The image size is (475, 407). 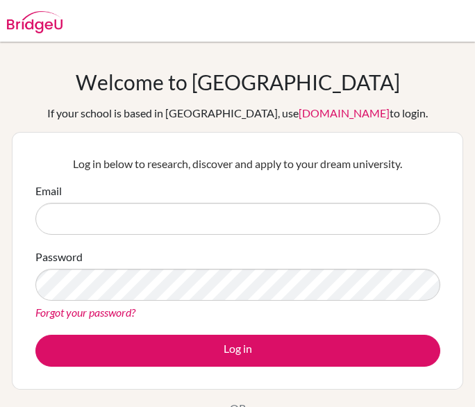 I want to click on label: Email, so click(x=49, y=191).